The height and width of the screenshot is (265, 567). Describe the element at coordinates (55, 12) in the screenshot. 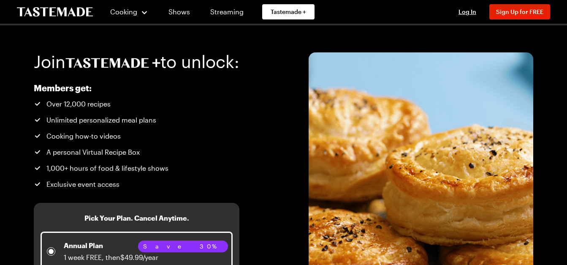

I see `a: To Tastemade Home Page` at that location.